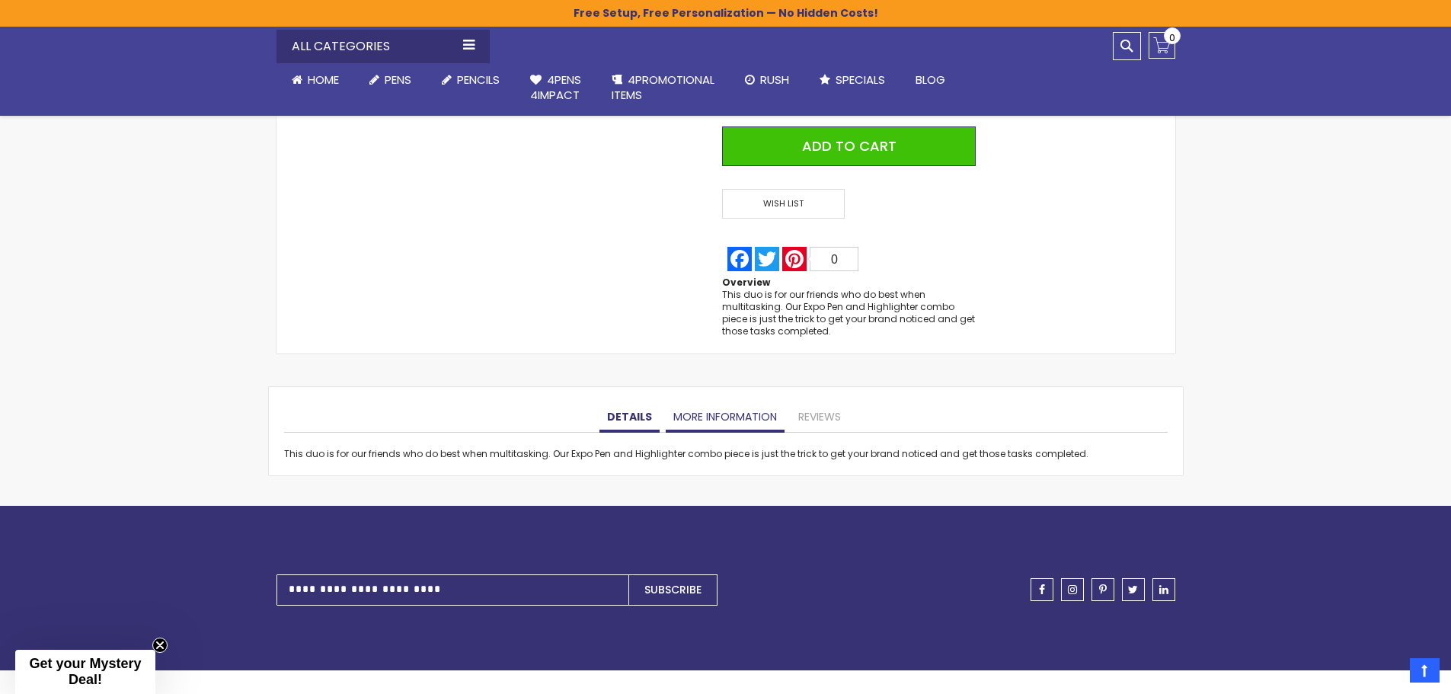  Describe the element at coordinates (849, 146) in the screenshot. I see `span: Add to Cart` at that location.